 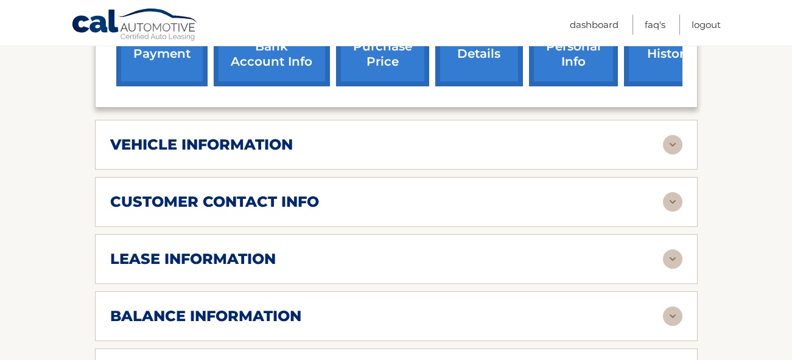 What do you see at coordinates (271, 46) in the screenshot?
I see `a: Add/Remove bank account info` at bounding box center [271, 46].